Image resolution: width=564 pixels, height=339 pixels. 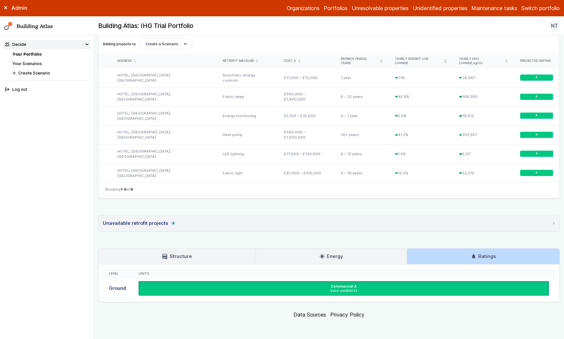 What do you see at coordinates (494, 8) in the screenshot?
I see `a: Maintenance tasks` at bounding box center [494, 8].